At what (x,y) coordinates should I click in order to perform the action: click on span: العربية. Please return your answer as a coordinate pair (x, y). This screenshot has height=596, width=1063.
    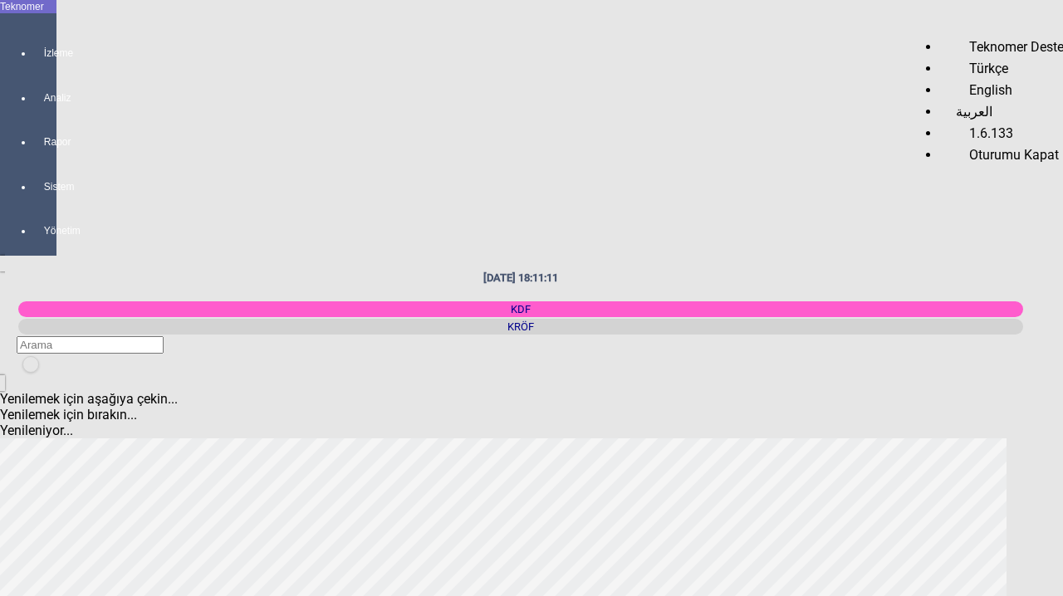
    Looking at the image, I should click on (974, 111).